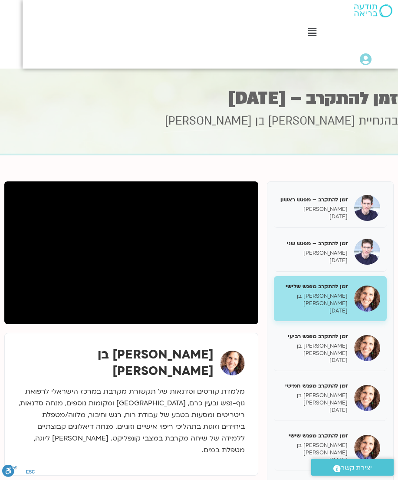  Describe the element at coordinates (314, 287) in the screenshot. I see `h5: זמן להתקרב מפגש שלישי` at that location.